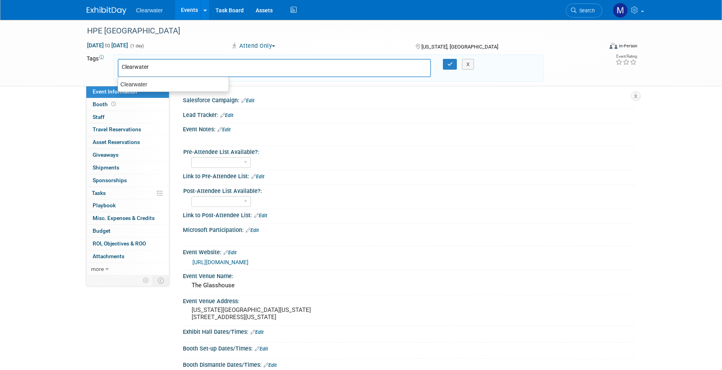 The height and width of the screenshot is (370, 722). Describe the element at coordinates (149, 10) in the screenshot. I see `span: Clearwater` at that location.